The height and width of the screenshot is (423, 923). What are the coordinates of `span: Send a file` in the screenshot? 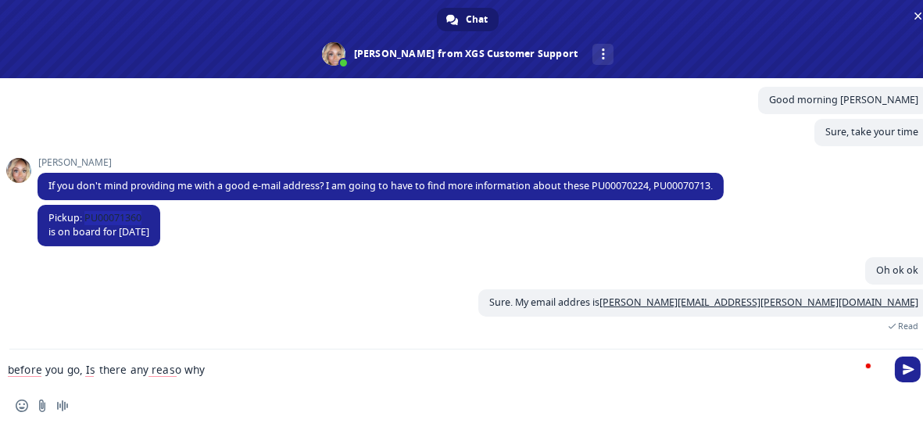 It's located at (42, 406).